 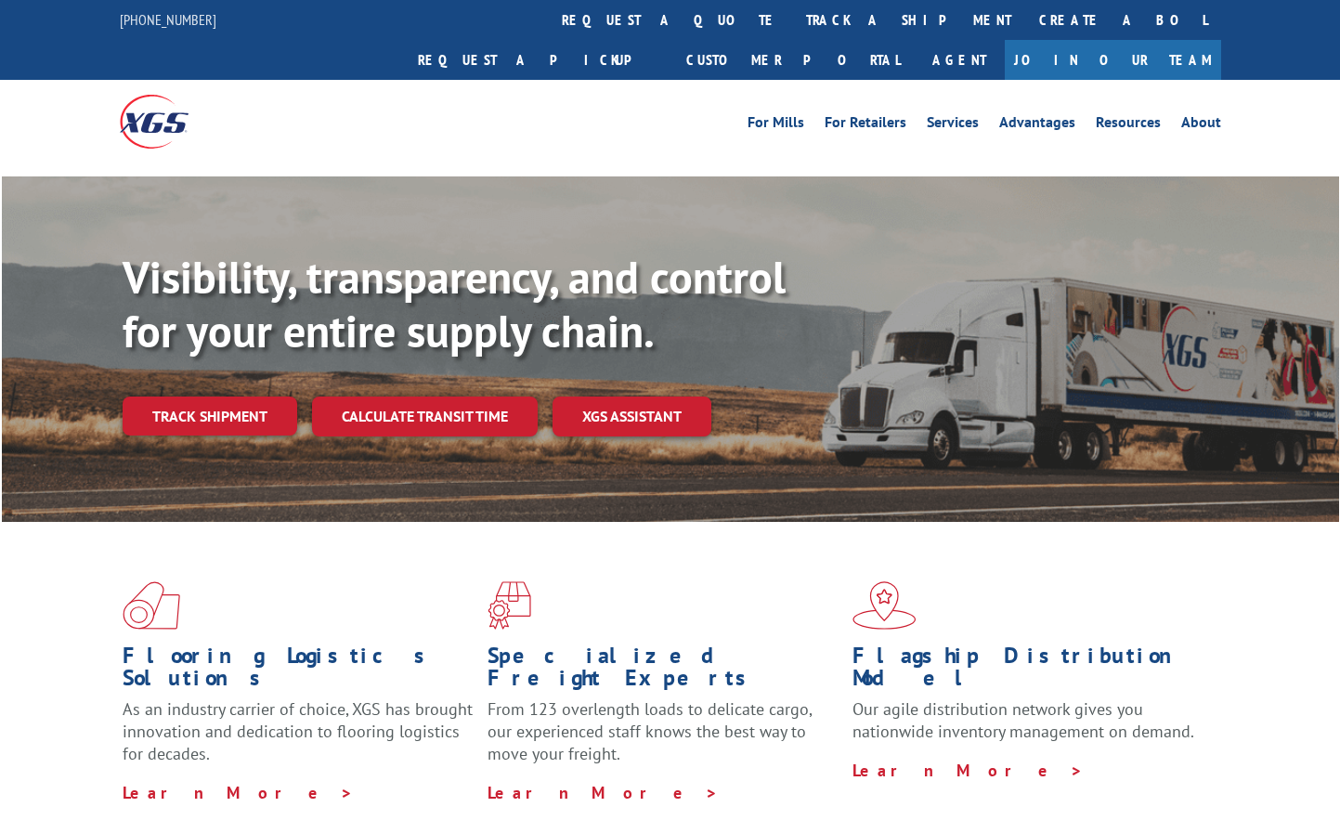 What do you see at coordinates (793, 59) in the screenshot?
I see `a: Customer Portal` at bounding box center [793, 59].